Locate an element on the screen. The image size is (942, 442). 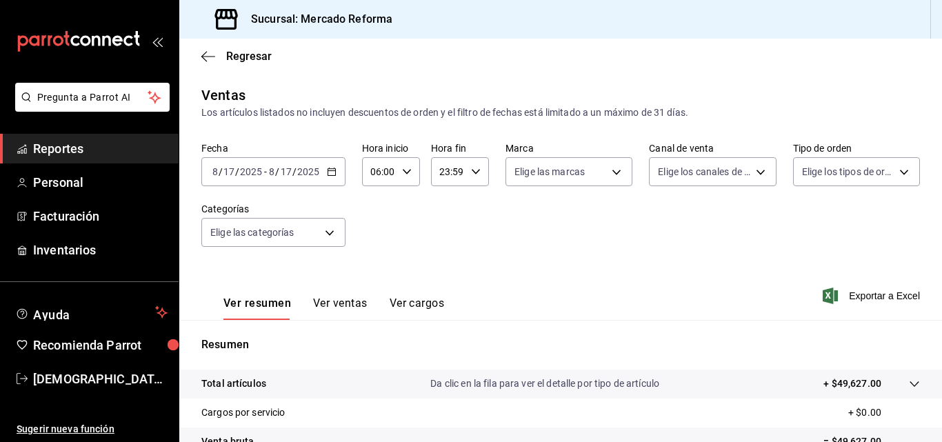
span: Sugerir nueva función is located at coordinates (92, 429).